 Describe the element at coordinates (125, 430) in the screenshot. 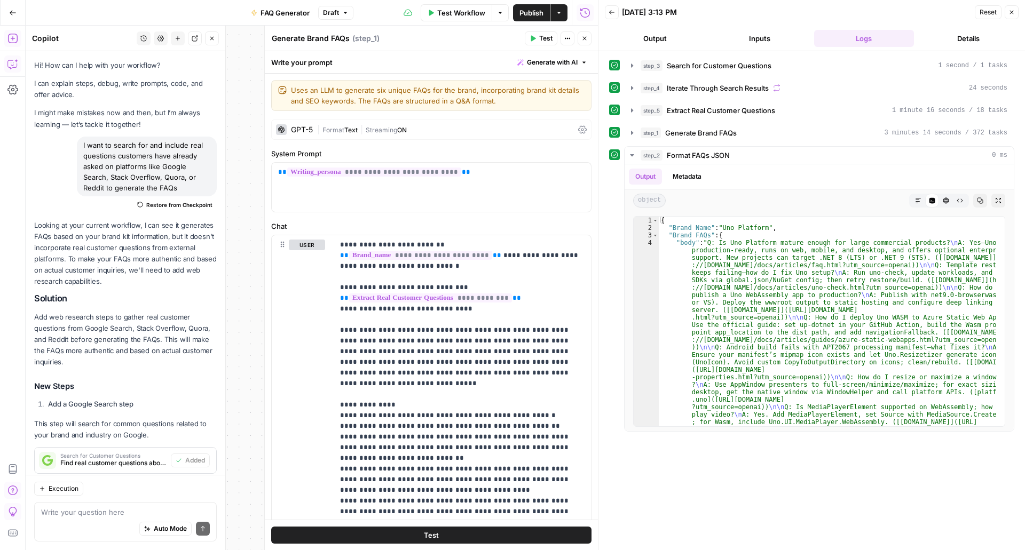

I see `p: This step will search for common questions related to your brand and industry on Google.` at that location.